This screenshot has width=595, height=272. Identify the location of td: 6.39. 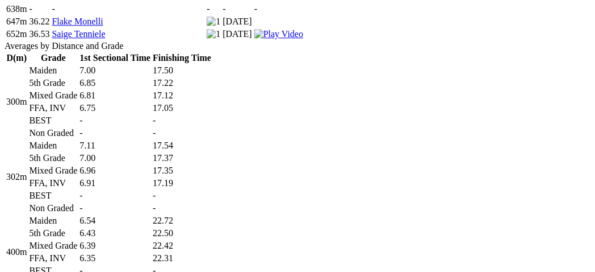
(115, 245).